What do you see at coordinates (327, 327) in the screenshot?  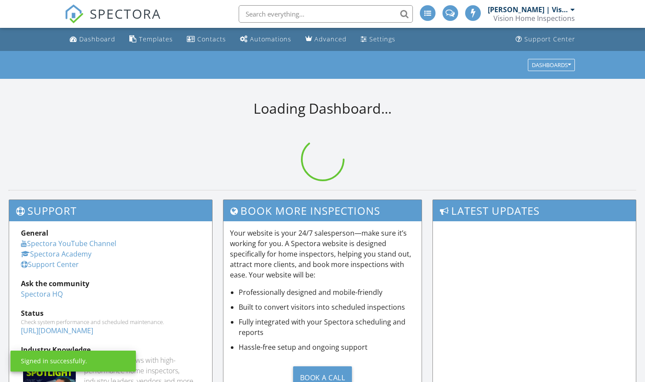 I see `li: Fully integrated with your Spectora scheduling and reports` at bounding box center [327, 327].